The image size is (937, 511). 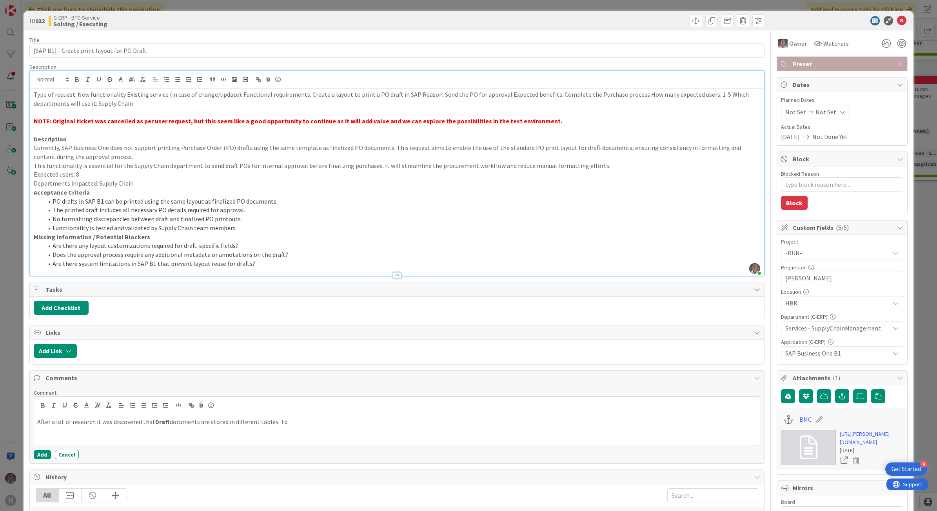 What do you see at coordinates (402, 219) in the screenshot?
I see `li: No formatting discrepancies between draft and finalized PO printouts.` at bounding box center [402, 219].